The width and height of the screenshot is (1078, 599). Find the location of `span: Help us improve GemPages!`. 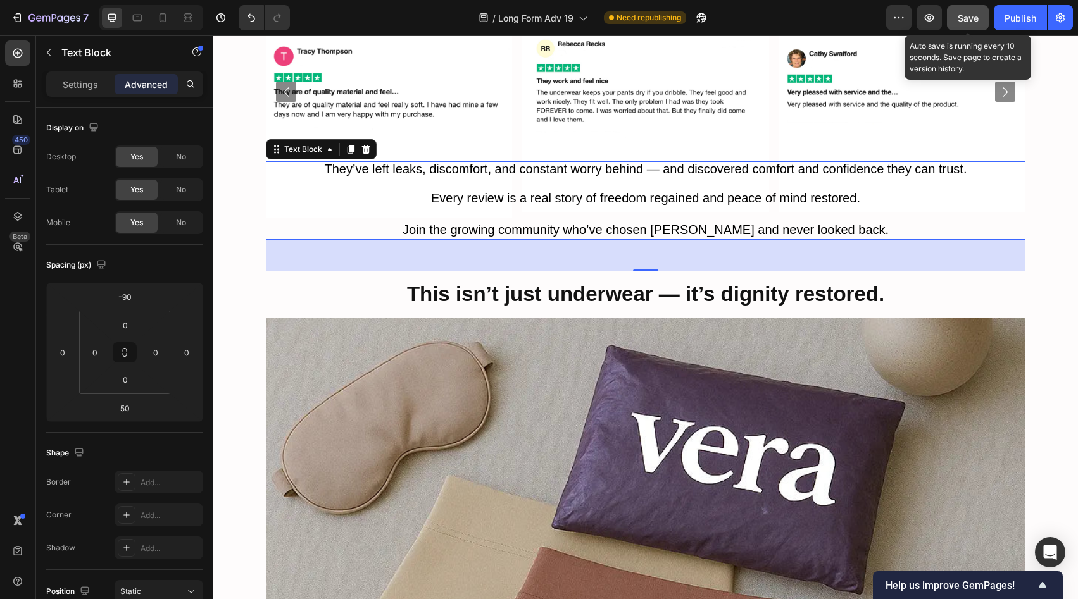

span: Help us improve GemPages! is located at coordinates (960, 585).